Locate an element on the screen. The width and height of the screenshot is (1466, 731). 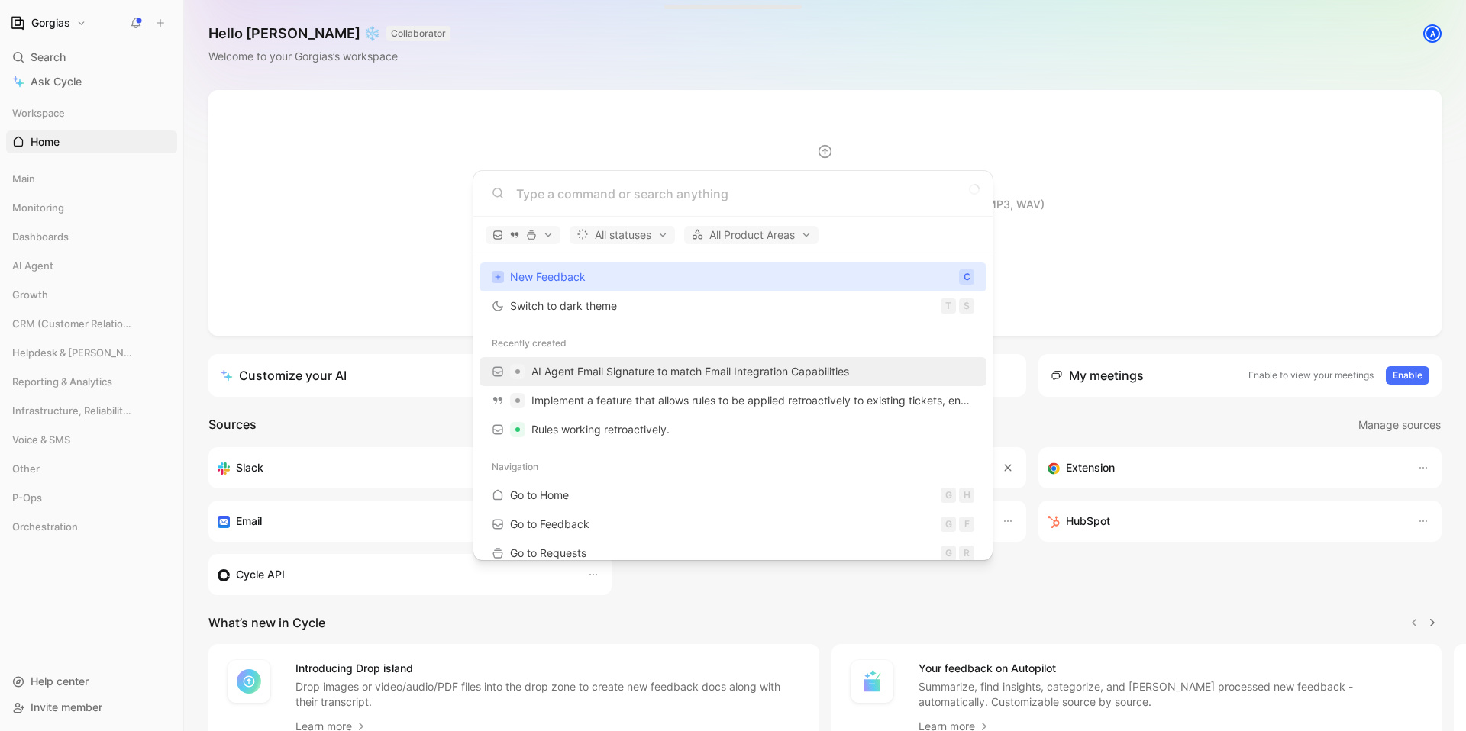
a: Go to FeedbackGF is located at coordinates (733, 524).